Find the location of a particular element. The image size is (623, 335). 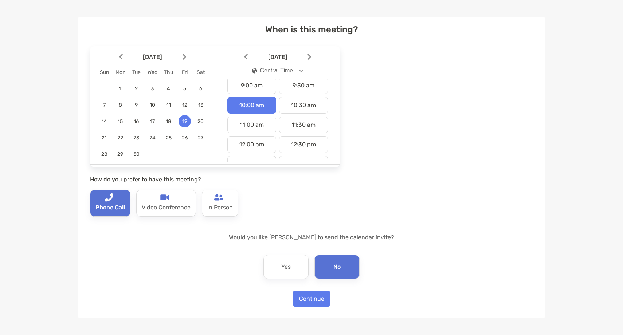

button: iconCentral Time is located at coordinates (277, 71).